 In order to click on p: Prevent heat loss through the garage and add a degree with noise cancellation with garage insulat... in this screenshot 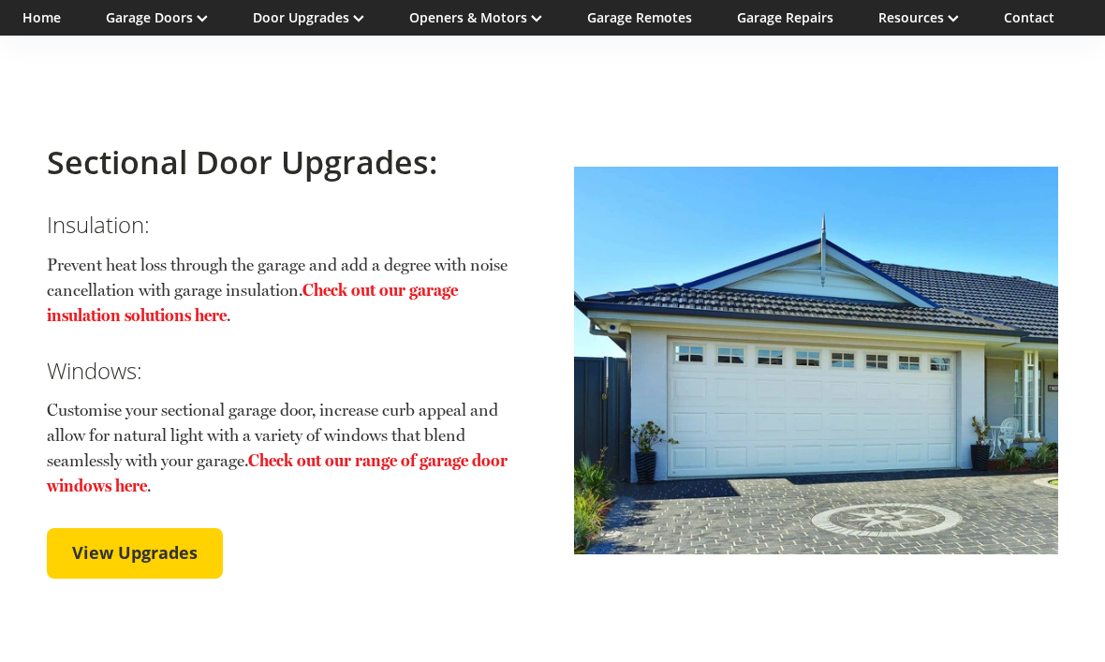, I will do `click(289, 289)`.